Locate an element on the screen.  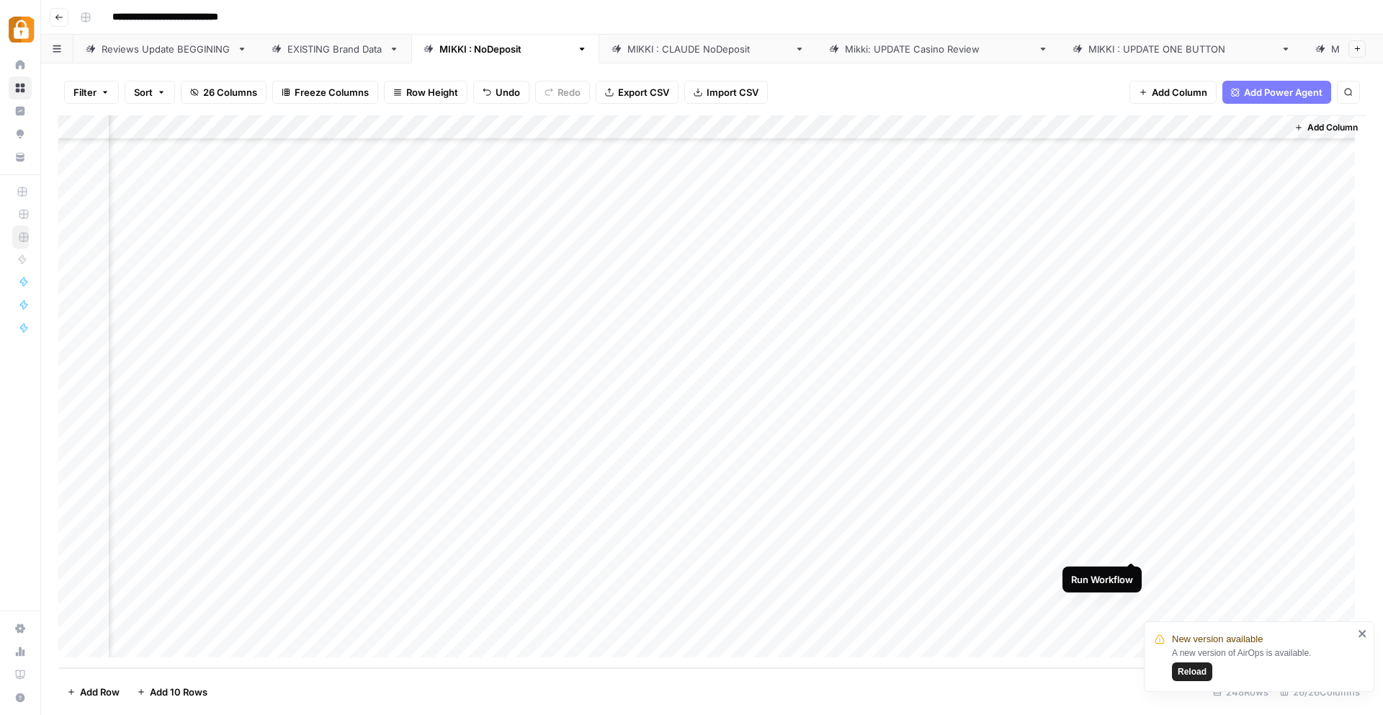
a: Opportunities is located at coordinates (20, 134).